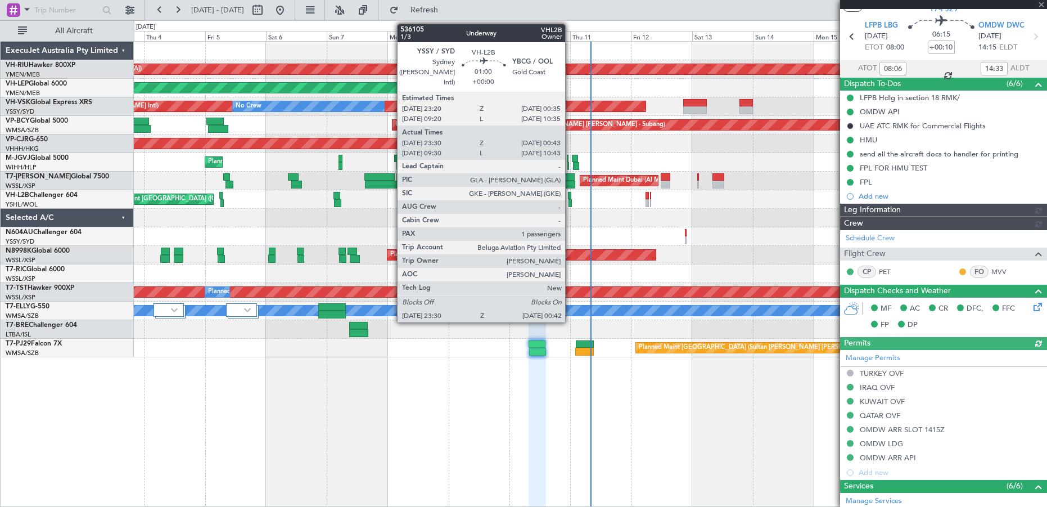  I want to click on span: FP, so click(884, 325).